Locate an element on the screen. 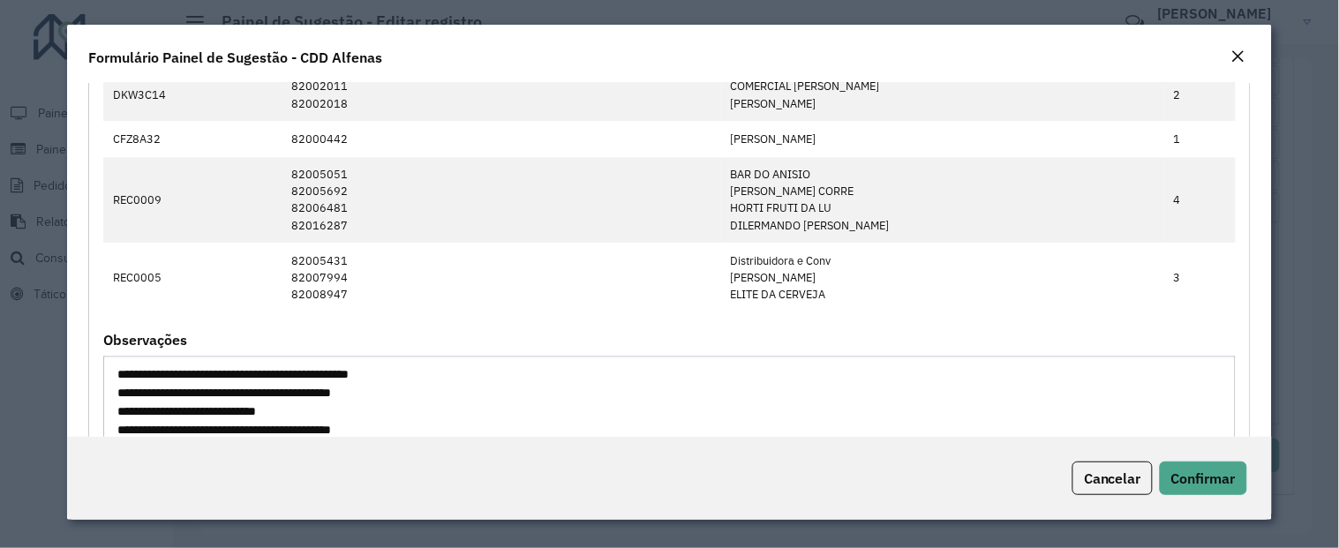 This screenshot has height=548, width=1339. td: 82002011 82002018 is located at coordinates (501, 94).